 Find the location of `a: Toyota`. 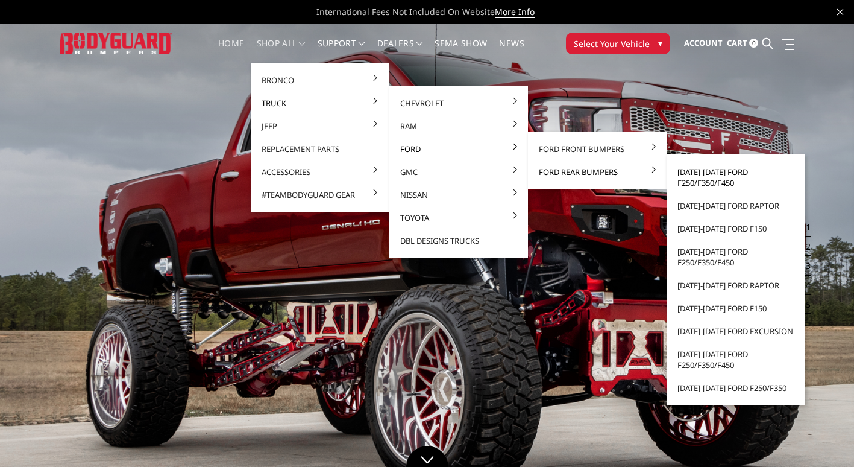

a: Toyota is located at coordinates (459, 218).